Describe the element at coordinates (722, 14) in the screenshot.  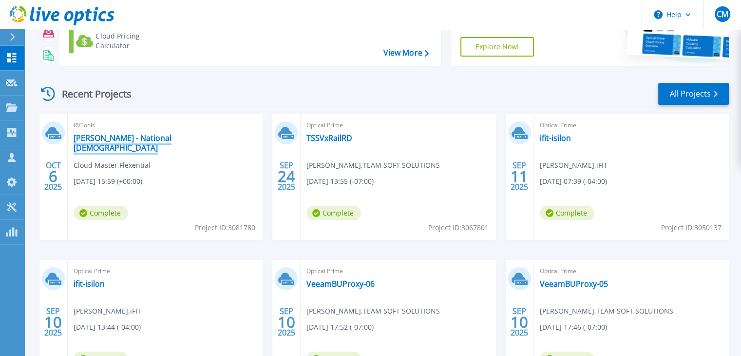
I see `span: CM` at that location.